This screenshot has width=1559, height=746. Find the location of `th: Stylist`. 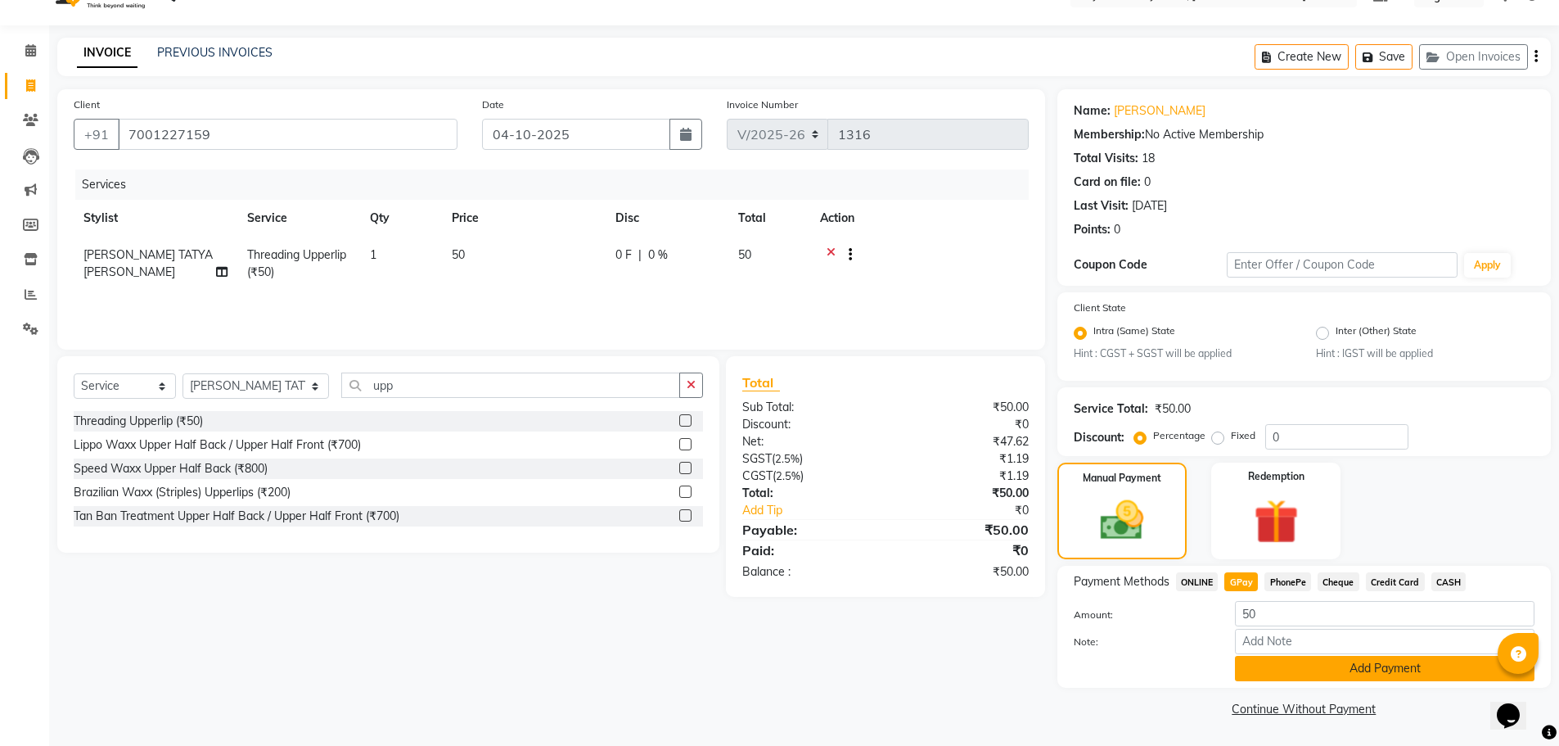

th: Stylist is located at coordinates (156, 218).